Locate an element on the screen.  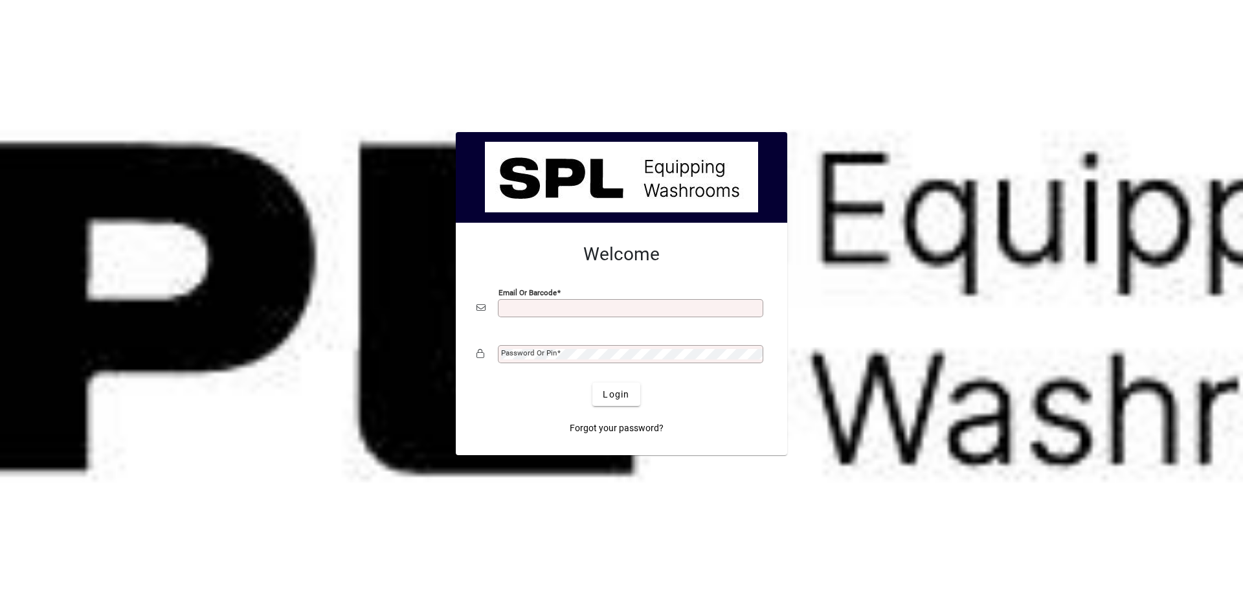
mat-label: Email or Barcode is located at coordinates (527, 293).